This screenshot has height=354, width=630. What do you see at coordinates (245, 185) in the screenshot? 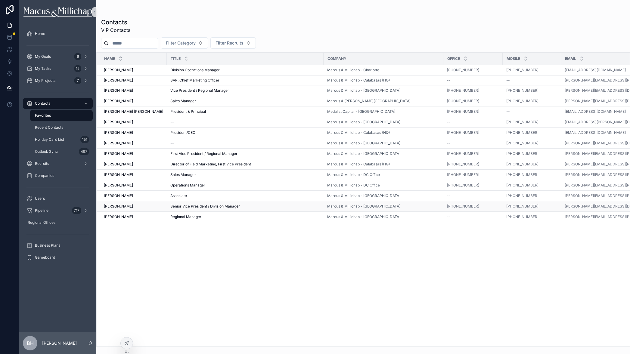
I see `a: Operations Manager` at bounding box center [245, 185].